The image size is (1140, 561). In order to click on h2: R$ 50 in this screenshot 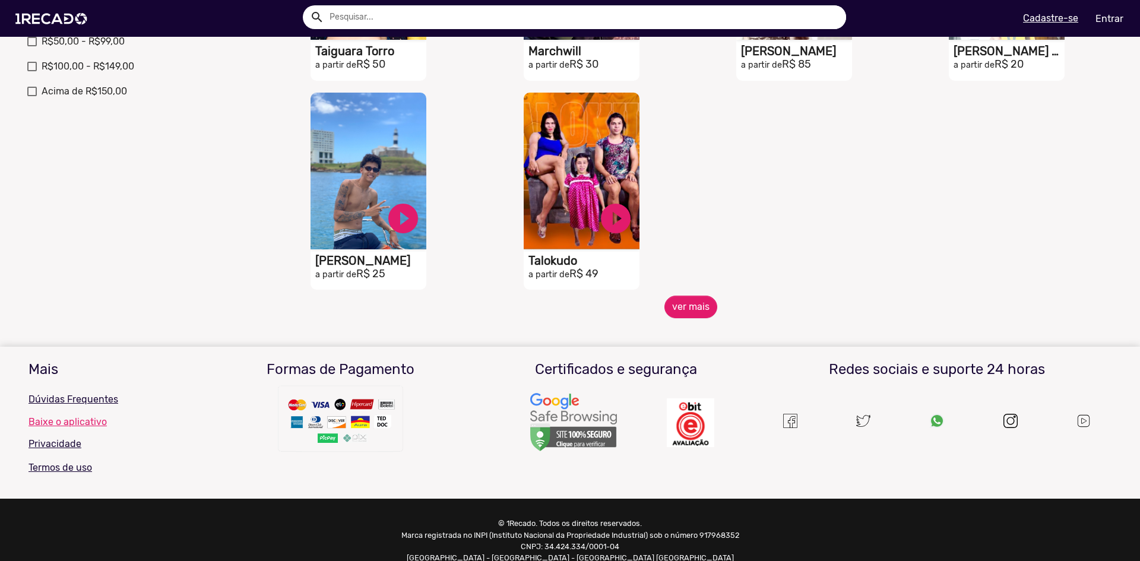, I will do `click(370, 65)`.